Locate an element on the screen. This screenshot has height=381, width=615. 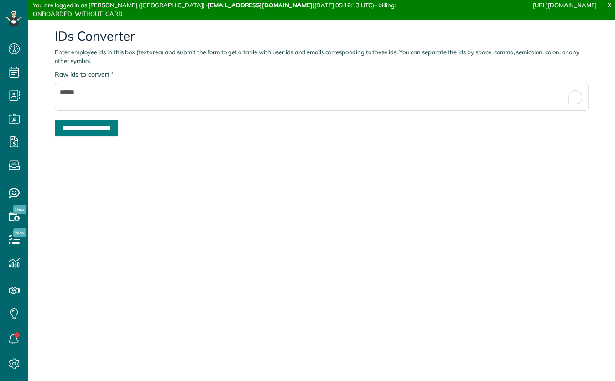
label: Raw ids to convert is located at coordinates (84, 74).